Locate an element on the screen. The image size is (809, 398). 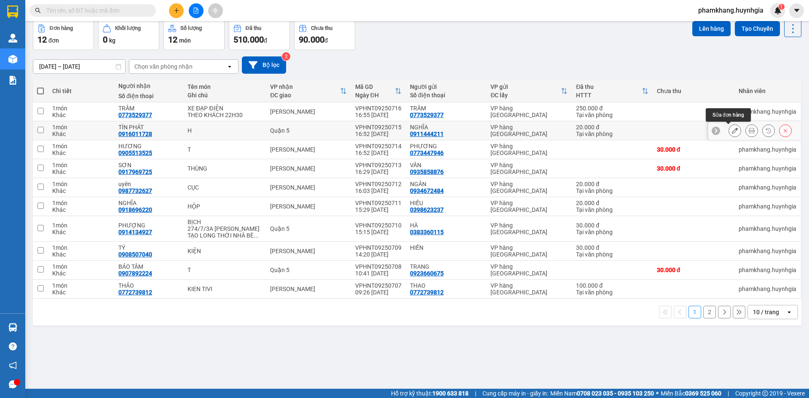
div: 0987732627 is located at coordinates (135, 191).